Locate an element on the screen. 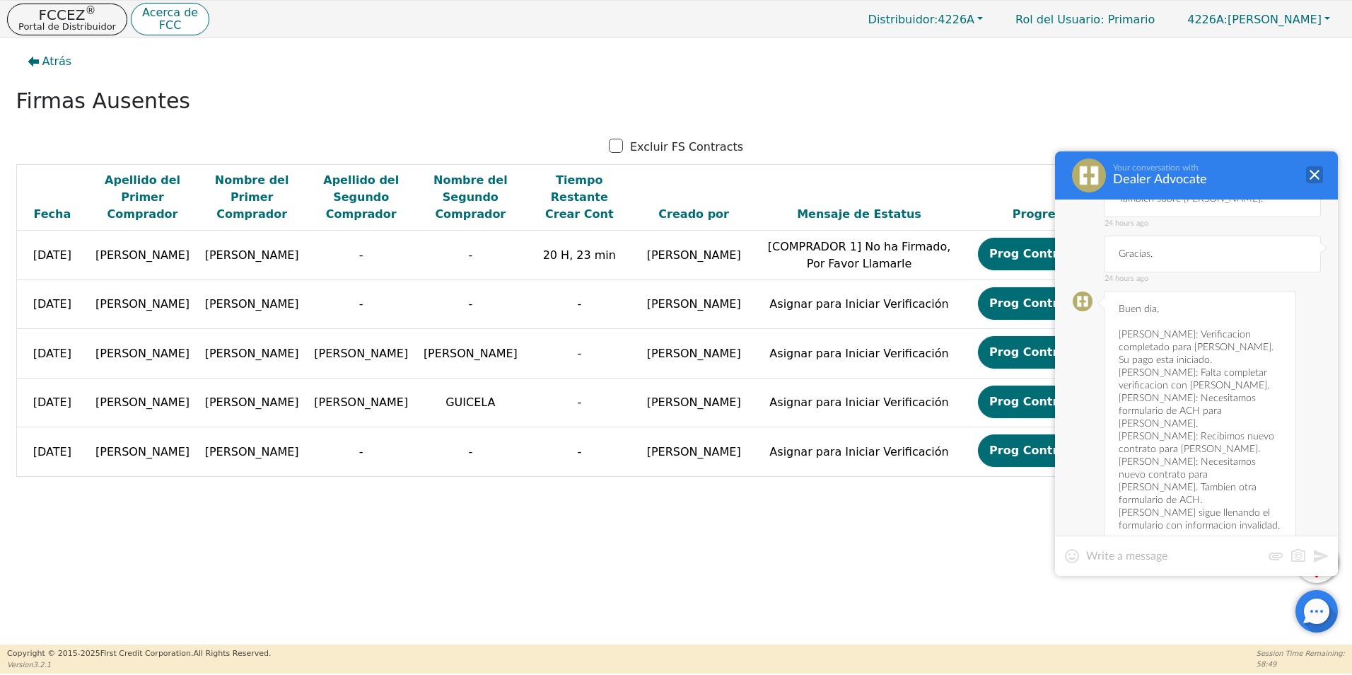 The image size is (1352, 675). button: Acerca deFCC is located at coordinates (170, 19).